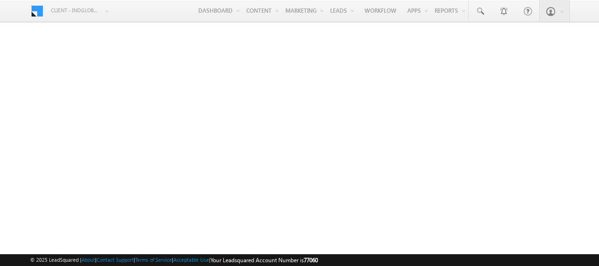 This screenshot has width=599, height=266. What do you see at coordinates (154, 259) in the screenshot?
I see `a: Terms of Service` at bounding box center [154, 259].